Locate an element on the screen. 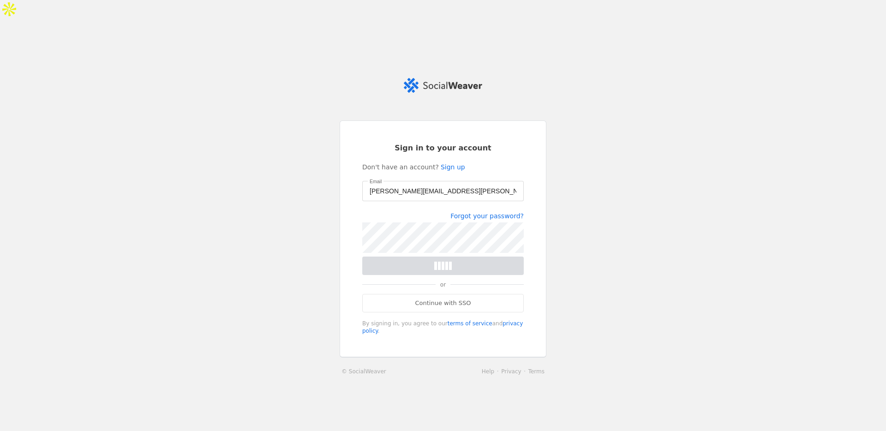 The image size is (886, 431). a: privacy policy is located at coordinates (443, 327).